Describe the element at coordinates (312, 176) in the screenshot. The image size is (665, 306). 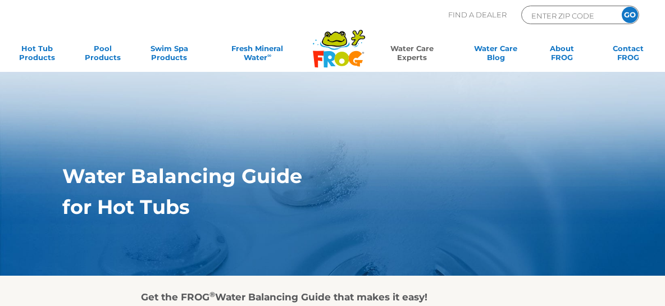
I see `h1: Water Balancing Guide` at that location.